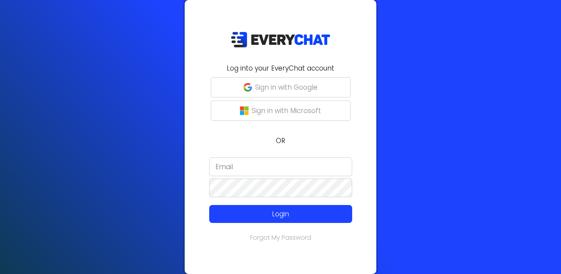 This screenshot has width=561, height=274. I want to click on button: Login, so click(281, 214).